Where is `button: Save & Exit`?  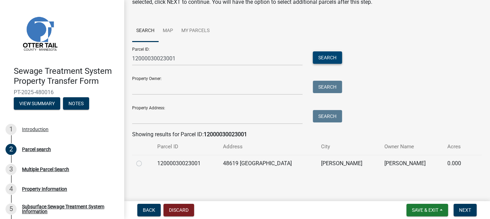 button: Save & Exit is located at coordinates (427, 210).